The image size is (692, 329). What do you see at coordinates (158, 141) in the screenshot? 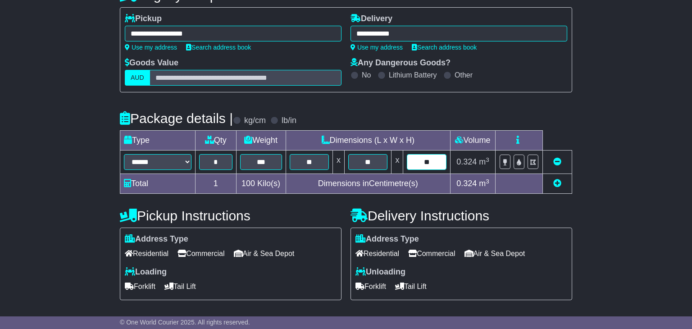
I see `td: Type` at bounding box center [158, 141].